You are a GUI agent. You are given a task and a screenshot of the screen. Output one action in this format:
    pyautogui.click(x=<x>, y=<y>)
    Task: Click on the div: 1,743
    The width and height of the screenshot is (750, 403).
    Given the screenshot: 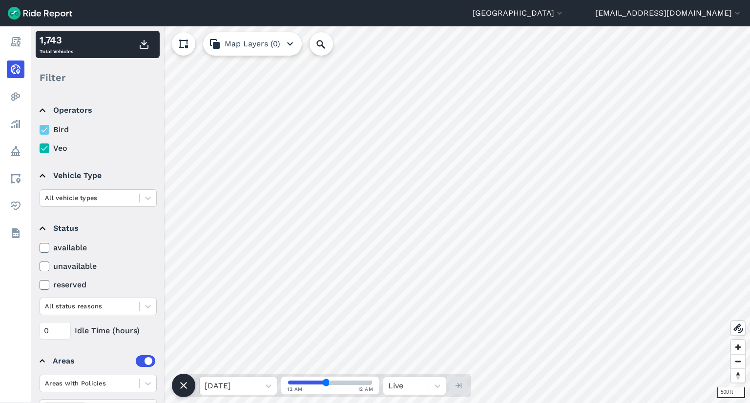 What is the action you would take?
    pyautogui.click(x=56, y=40)
    